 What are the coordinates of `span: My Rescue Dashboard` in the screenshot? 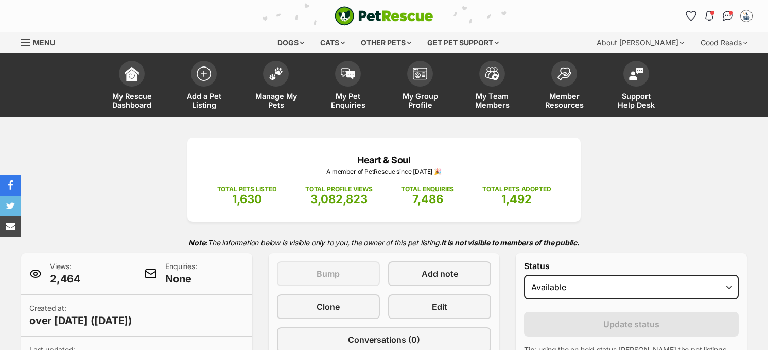 It's located at (132, 100).